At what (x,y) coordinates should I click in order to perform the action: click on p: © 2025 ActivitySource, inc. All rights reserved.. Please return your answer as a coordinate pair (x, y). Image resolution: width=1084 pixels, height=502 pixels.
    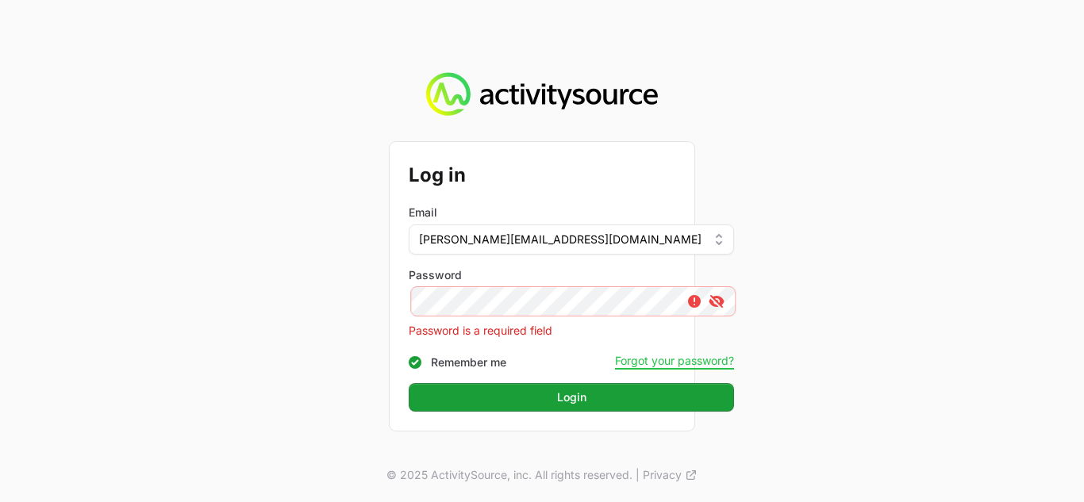
    Looking at the image, I should click on (510, 475).